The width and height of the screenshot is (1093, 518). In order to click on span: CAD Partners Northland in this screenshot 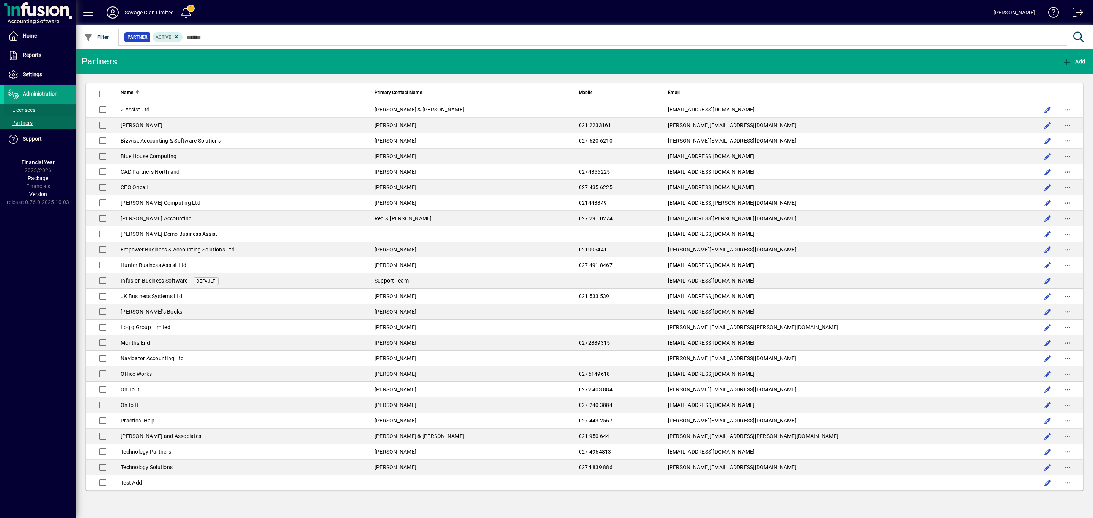, I will do `click(150, 172)`.